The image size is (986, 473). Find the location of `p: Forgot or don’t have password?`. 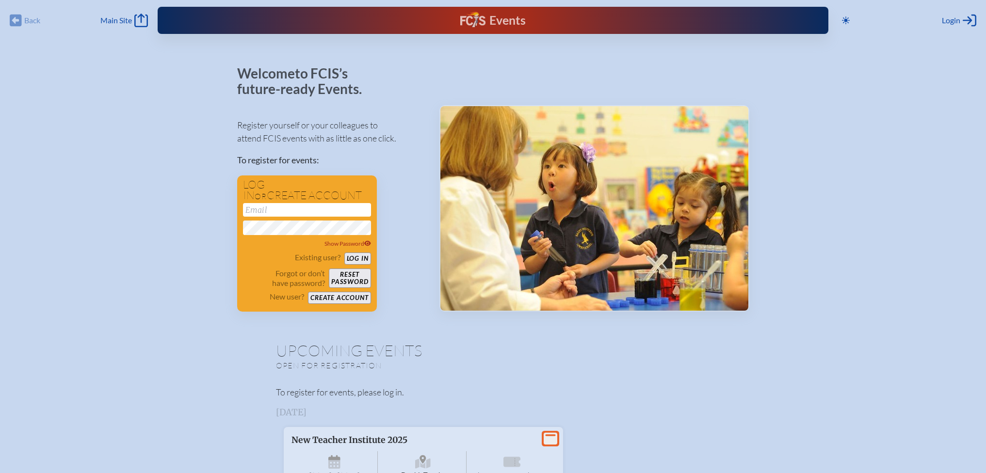

p: Forgot or don’t have password? is located at coordinates (284, 278).